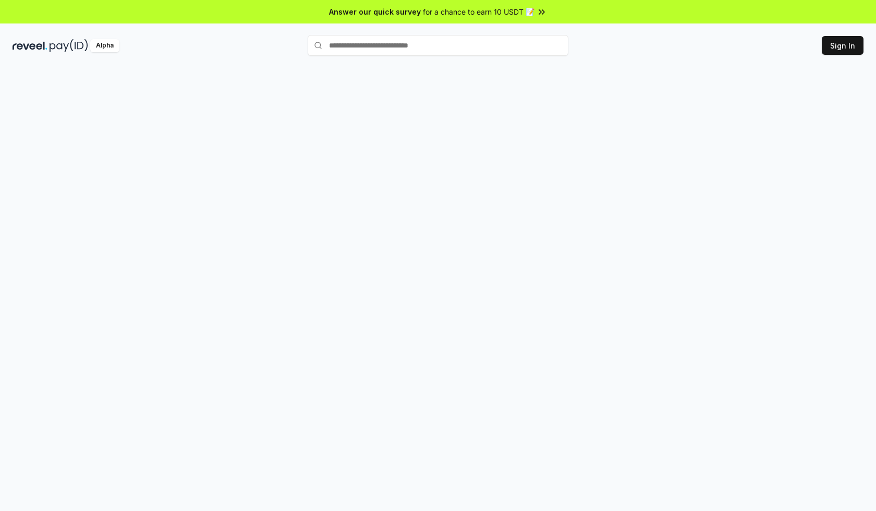  What do you see at coordinates (105, 45) in the screenshot?
I see `div: Alpha` at bounding box center [105, 45].